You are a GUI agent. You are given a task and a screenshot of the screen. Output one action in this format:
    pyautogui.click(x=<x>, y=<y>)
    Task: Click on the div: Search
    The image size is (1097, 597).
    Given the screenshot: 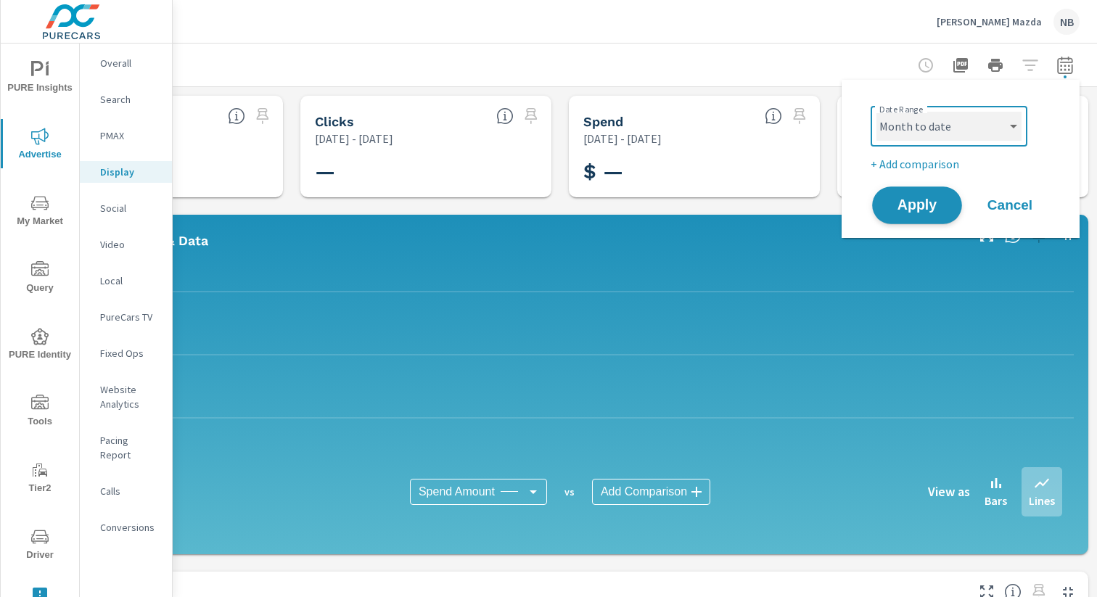 What is the action you would take?
    pyautogui.click(x=126, y=99)
    